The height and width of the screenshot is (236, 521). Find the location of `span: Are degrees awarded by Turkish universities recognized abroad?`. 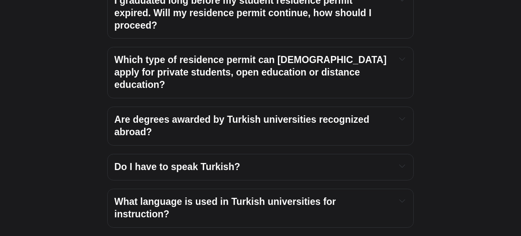

span: Are degrees awarded by Turkish universities recognized abroad? is located at coordinates (243, 125).